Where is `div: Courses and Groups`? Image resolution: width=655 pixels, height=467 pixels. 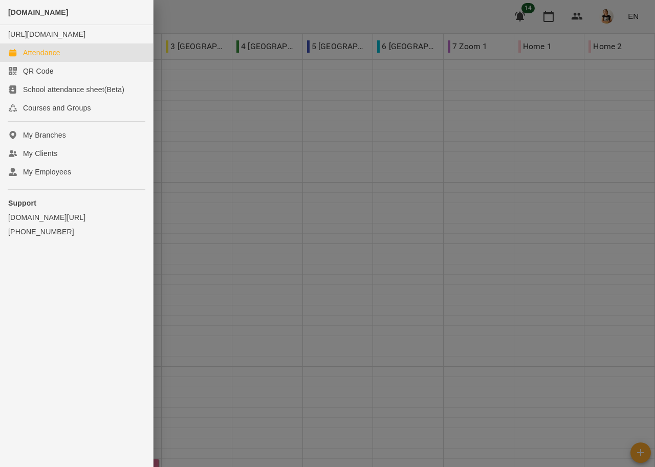
div: Courses and Groups is located at coordinates (57, 108).